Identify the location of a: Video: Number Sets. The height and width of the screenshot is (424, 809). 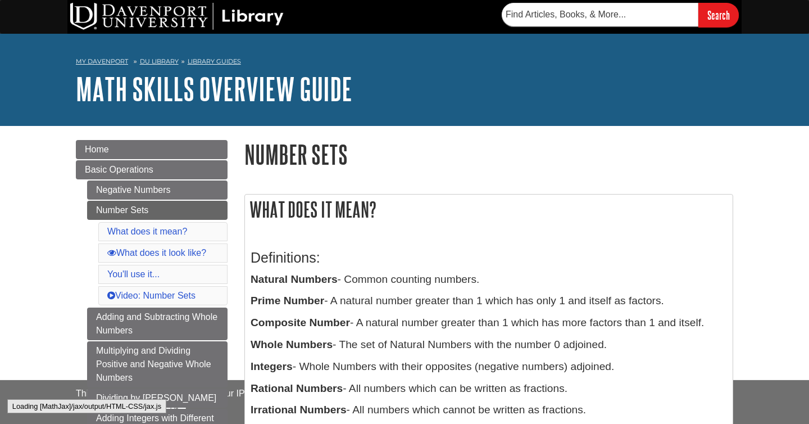
(151, 295).